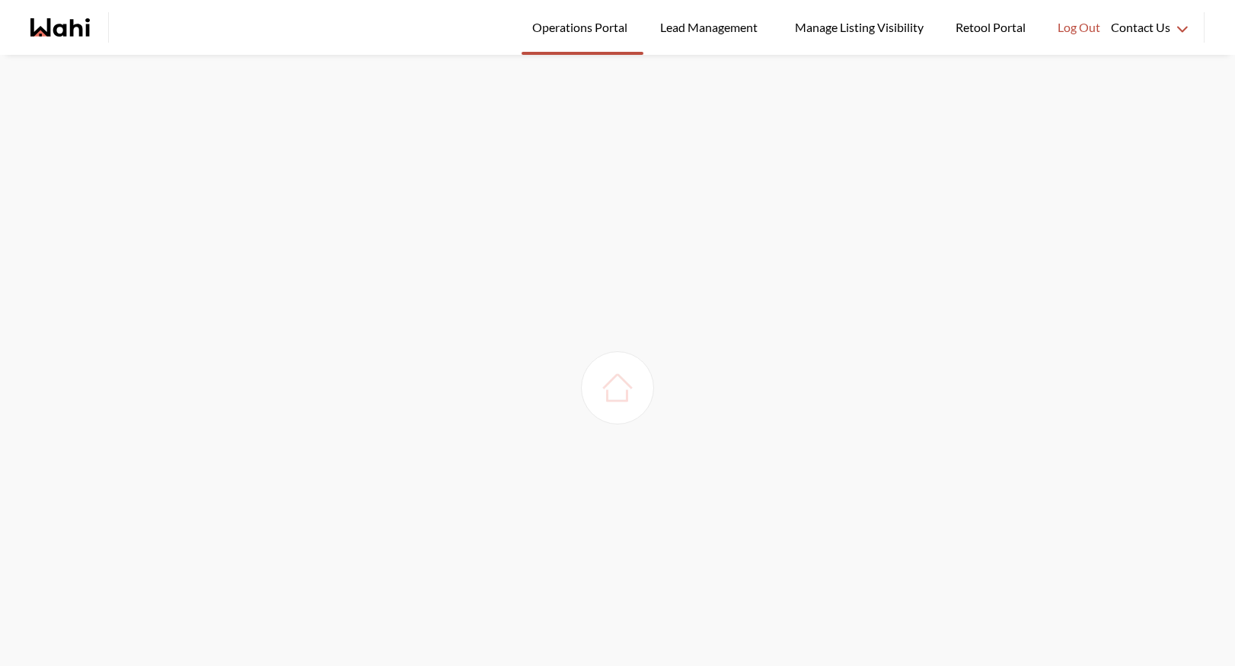 The width and height of the screenshot is (1235, 666). I want to click on span: Retool Portal, so click(993, 27).